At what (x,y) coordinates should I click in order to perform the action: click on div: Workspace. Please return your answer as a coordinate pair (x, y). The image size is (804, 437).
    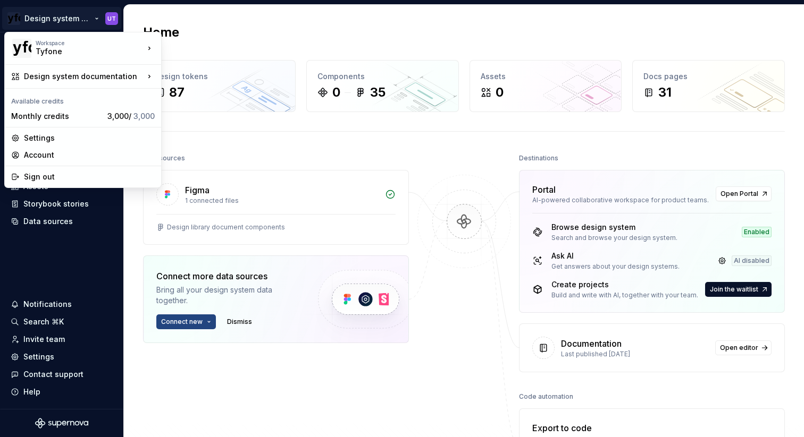
    Looking at the image, I should click on (90, 43).